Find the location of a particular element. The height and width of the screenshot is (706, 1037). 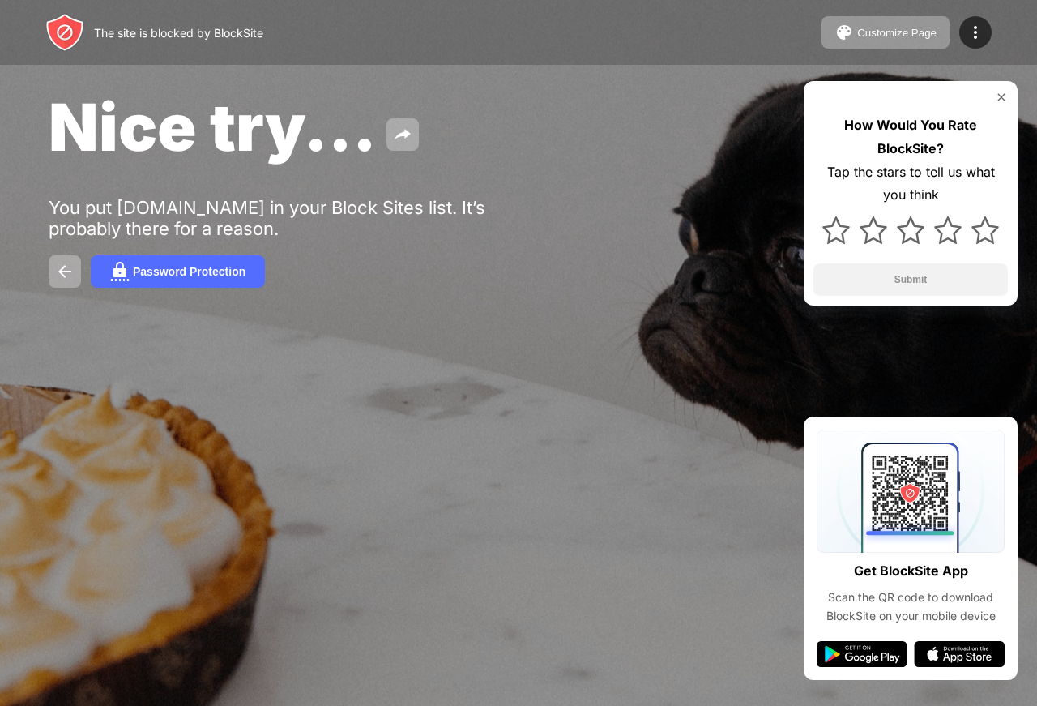

div: Scan the QR code to download BlockSite on your mobile device is located at coordinates (911, 606).